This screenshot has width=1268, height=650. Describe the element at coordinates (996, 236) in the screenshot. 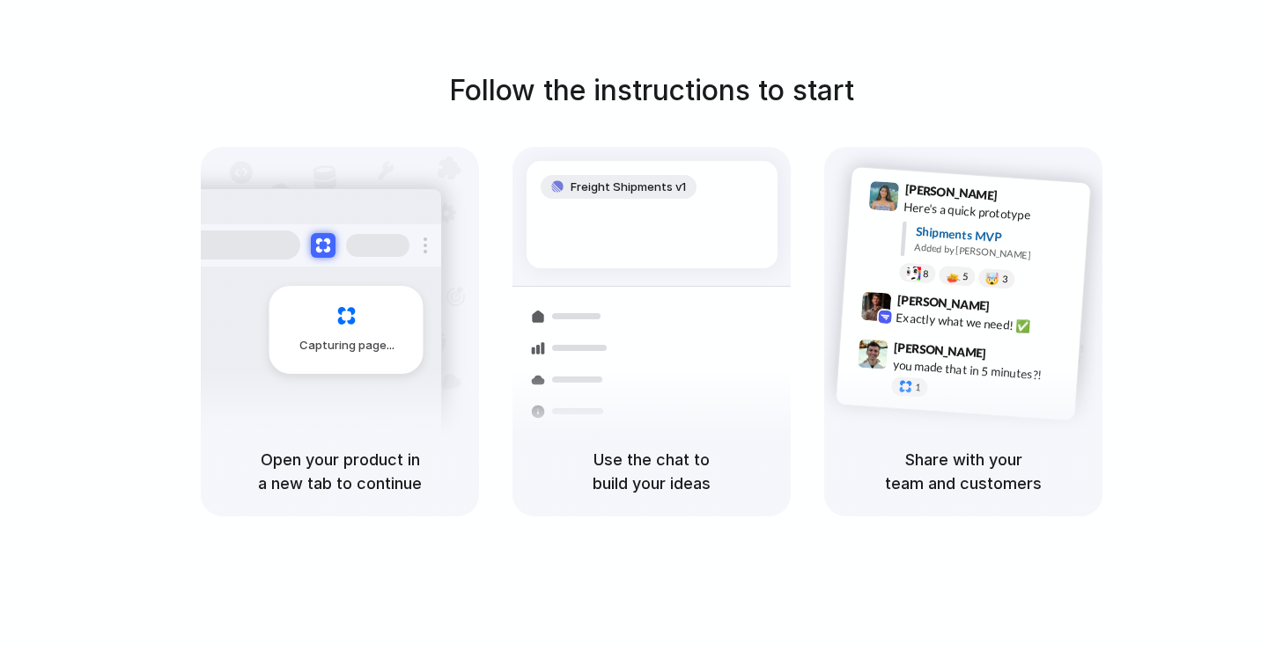

I see `div: Shipments MVP` at that location.